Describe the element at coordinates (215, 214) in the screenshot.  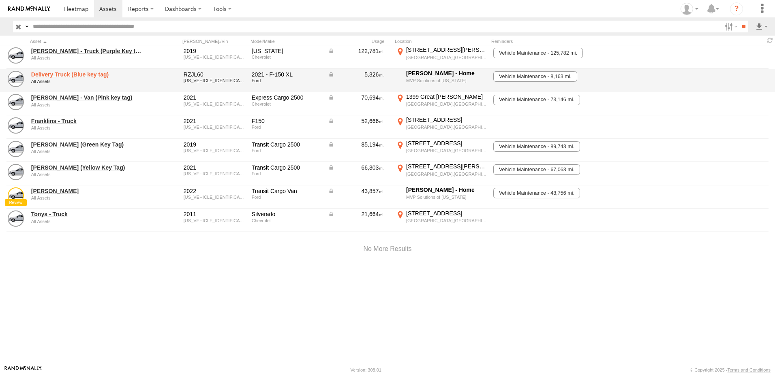
I see `div: 2011` at that location.